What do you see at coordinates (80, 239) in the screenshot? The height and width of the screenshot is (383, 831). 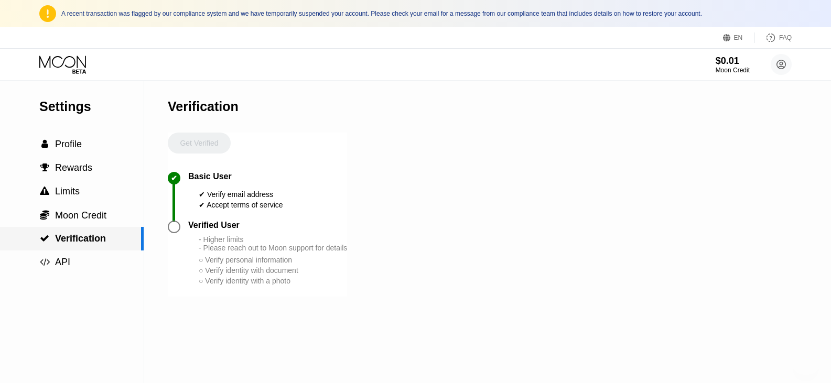 I see `span: Verification` at bounding box center [80, 239].